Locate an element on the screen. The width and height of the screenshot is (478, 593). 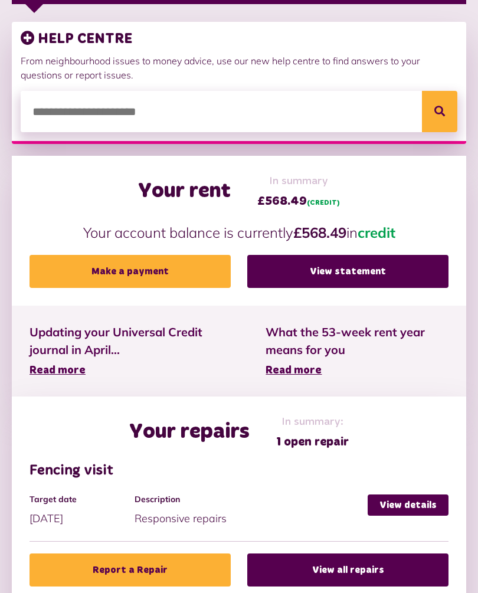
span: What the 53-week rent year means for you is located at coordinates (357, 341).